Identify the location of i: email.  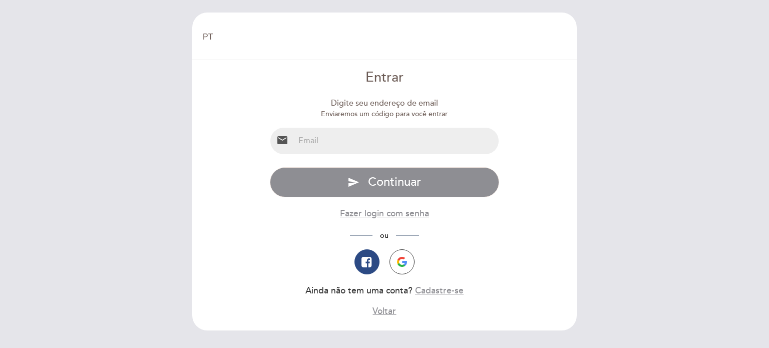
(282, 140).